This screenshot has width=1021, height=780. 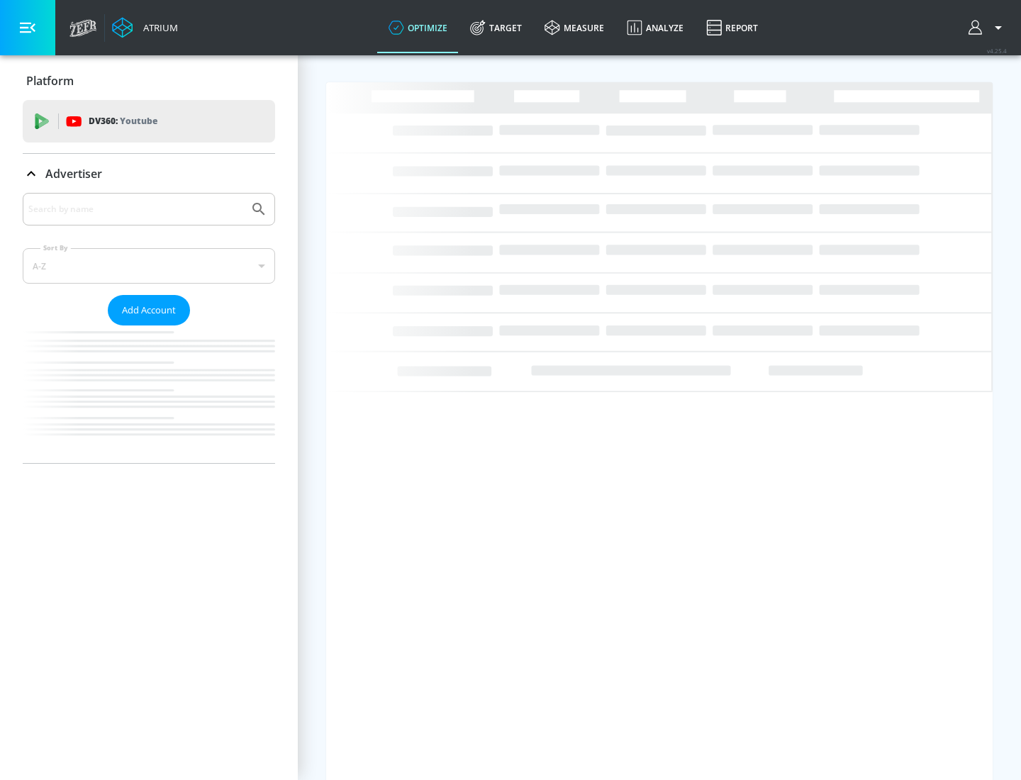 What do you see at coordinates (55, 248) in the screenshot?
I see `label: Sort By` at bounding box center [55, 248].